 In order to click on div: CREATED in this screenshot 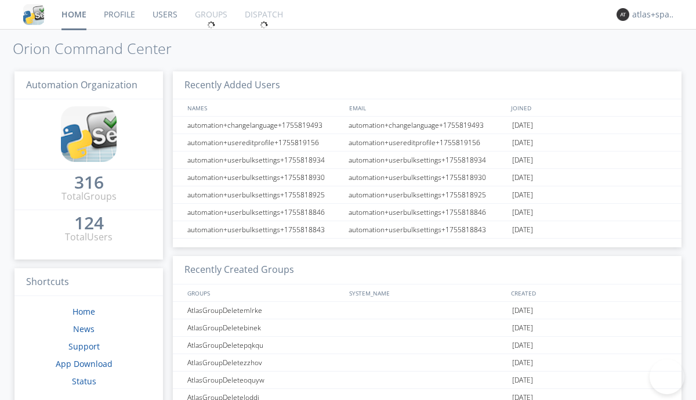, I will do `click(589, 292)`.